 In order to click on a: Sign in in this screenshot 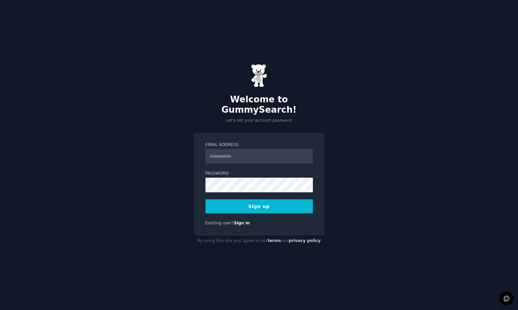, I will do `click(242, 223)`.